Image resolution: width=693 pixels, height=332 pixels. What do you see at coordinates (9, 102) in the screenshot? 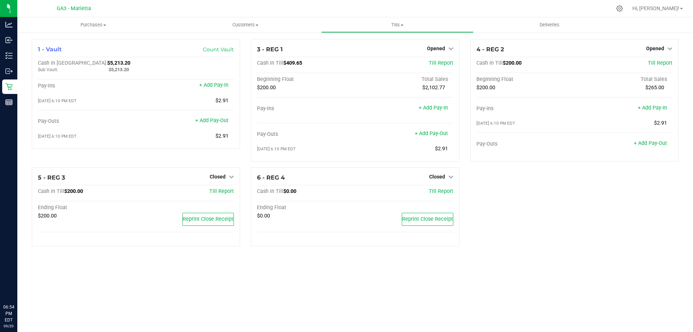
I see `inline-svg: Reports` at bounding box center [9, 102].